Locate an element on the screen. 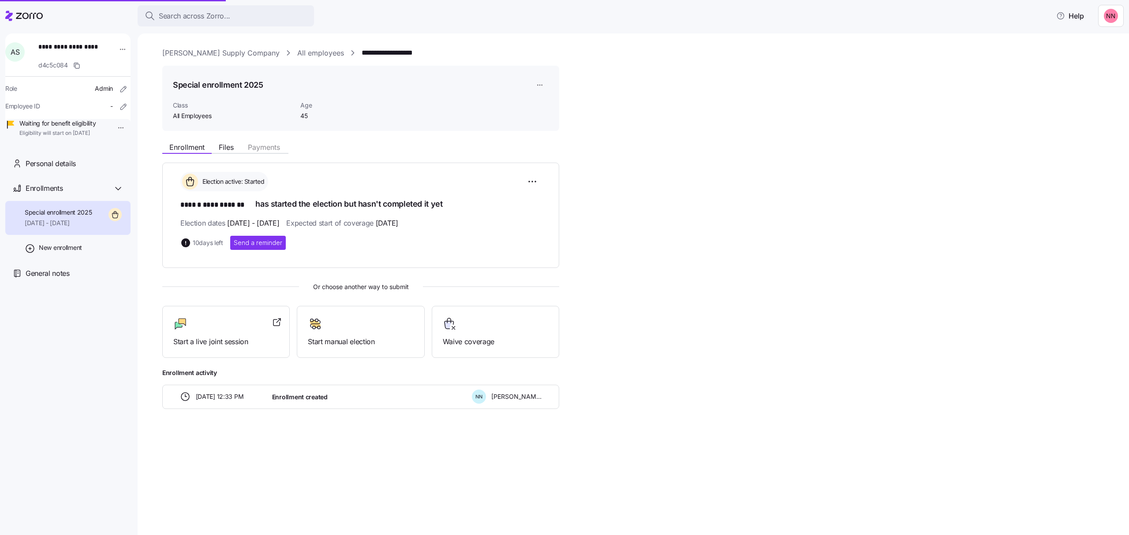 The height and width of the screenshot is (535, 1129). h1: has started the election but hasn't completed it yet is located at coordinates (361, 205).